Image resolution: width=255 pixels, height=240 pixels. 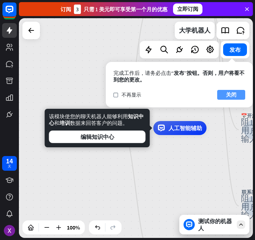 I want to click on button: 打开 LiveChat 聊天小部件, so click(x=16, y=13).